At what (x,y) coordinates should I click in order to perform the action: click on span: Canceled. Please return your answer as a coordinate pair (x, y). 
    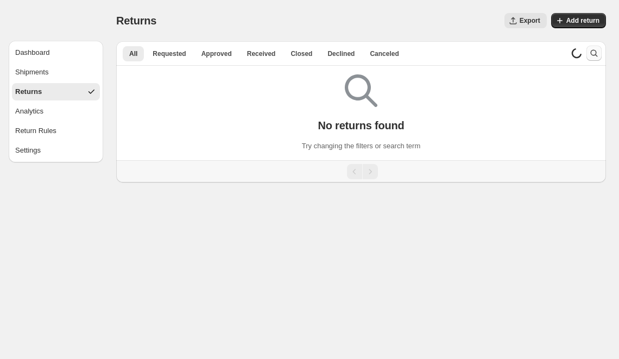
    Looking at the image, I should click on (384, 54).